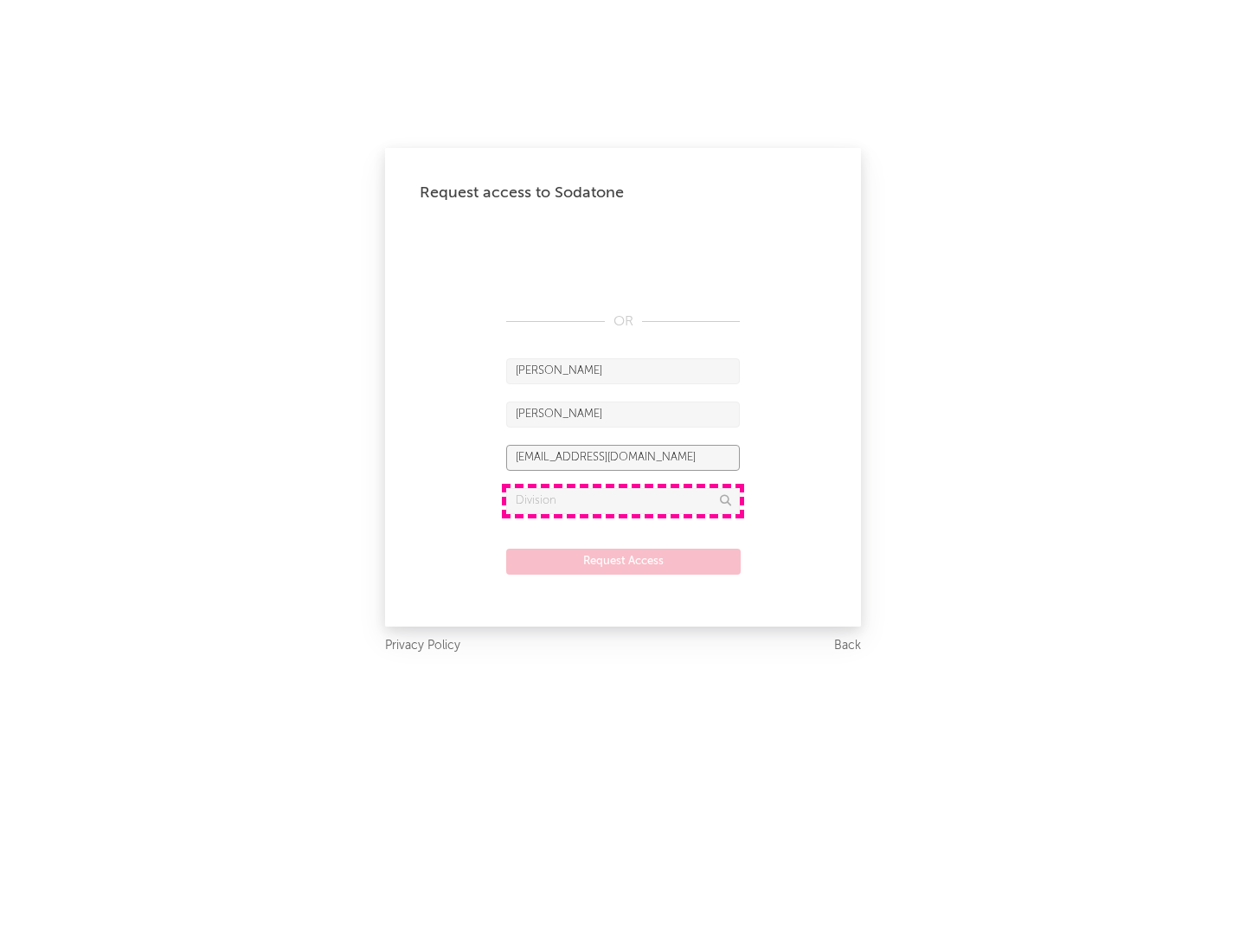 The height and width of the screenshot is (952, 1246). I want to click on input: Email, so click(623, 457).